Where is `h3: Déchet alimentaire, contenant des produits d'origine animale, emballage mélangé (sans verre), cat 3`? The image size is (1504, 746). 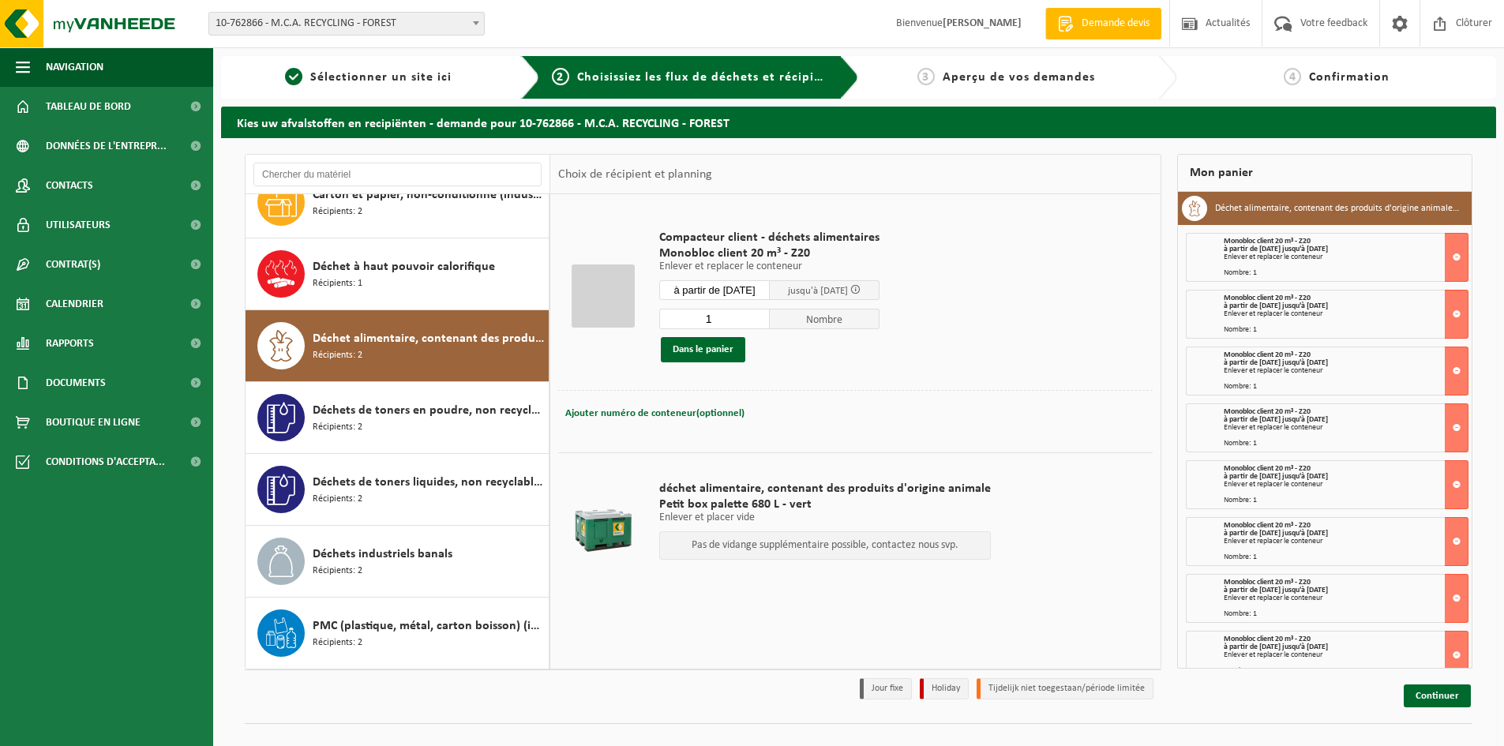
h3: Déchet alimentaire, contenant des produits d'origine animale, emballage mélangé (sans verre), cat 3 is located at coordinates (1338, 208).